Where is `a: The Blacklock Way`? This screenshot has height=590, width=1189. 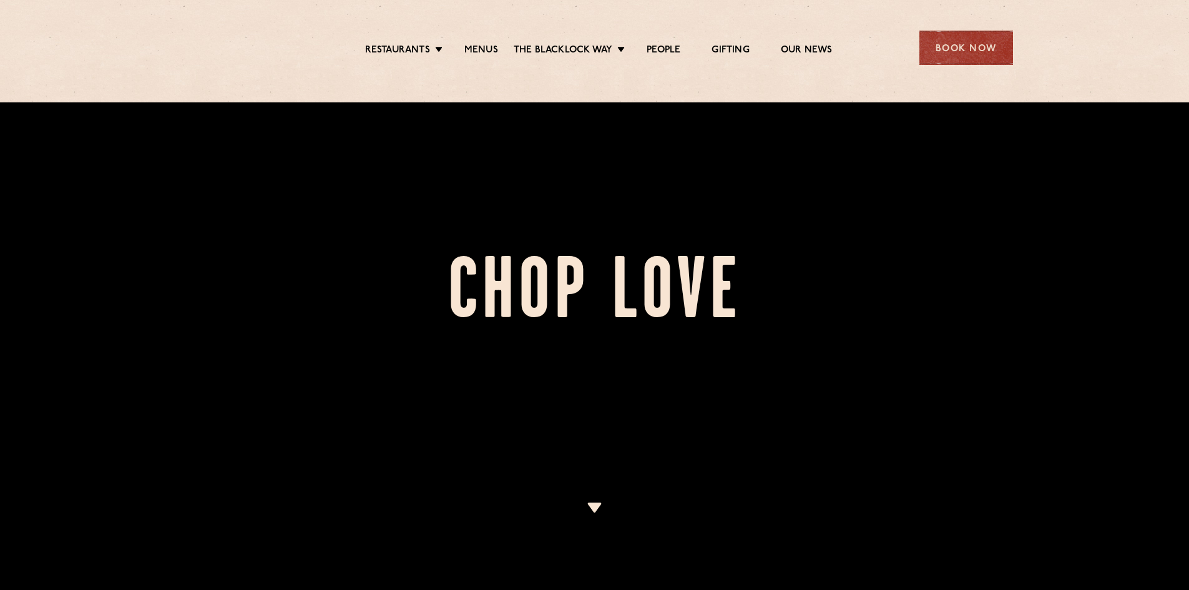 a: The Blacklock Way is located at coordinates (563, 51).